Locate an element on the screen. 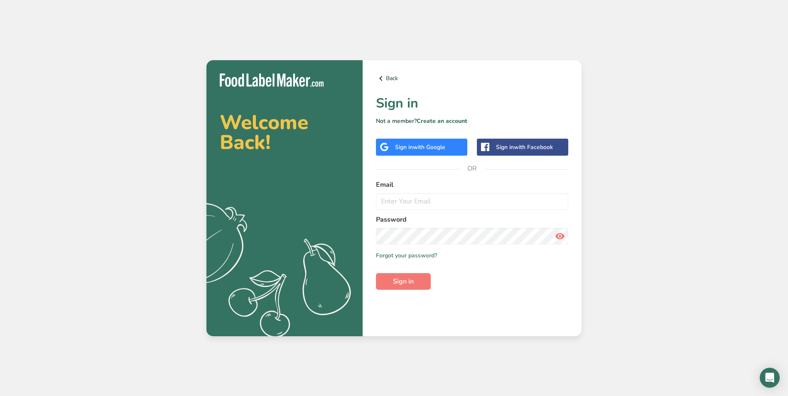  p: Not a member? is located at coordinates (472, 121).